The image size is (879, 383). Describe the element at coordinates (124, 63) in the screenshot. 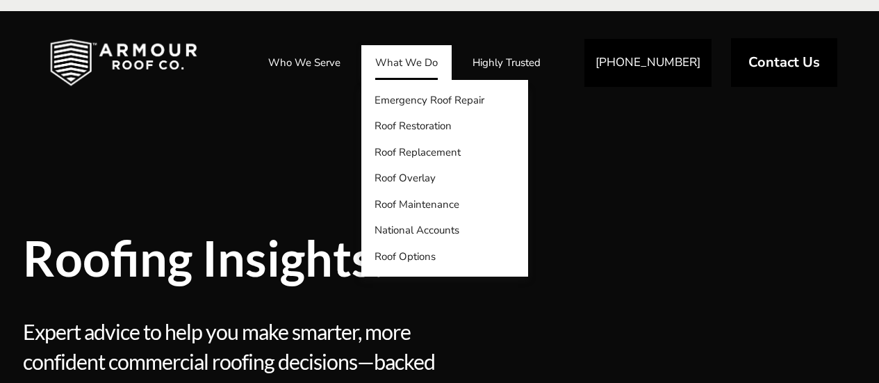

I see `img: Industrial and Commercial Roofing Company | Armour Roof Co.` at that location.